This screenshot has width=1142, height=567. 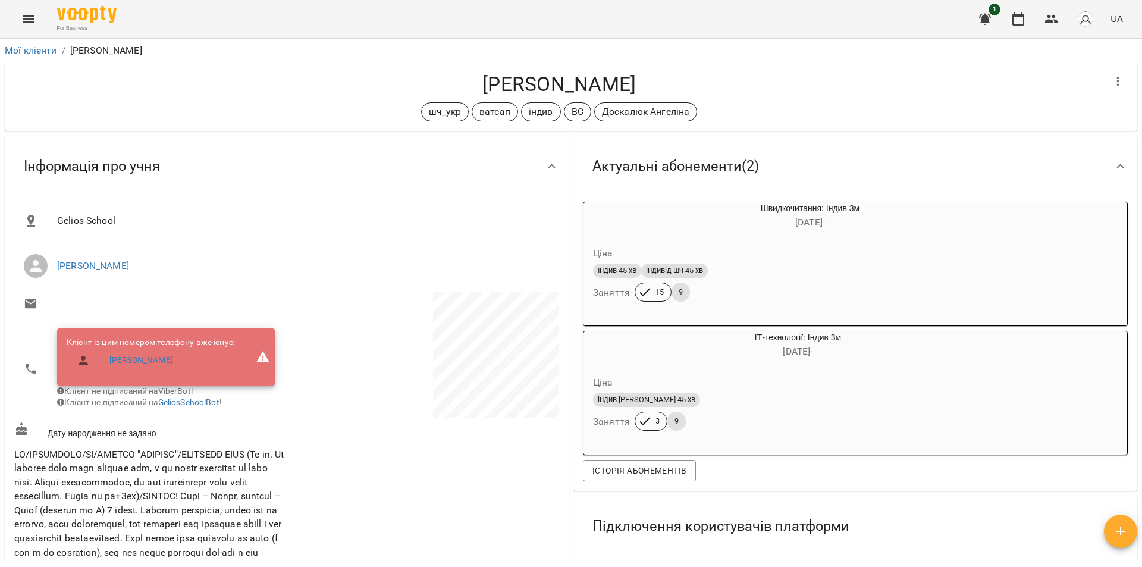 I want to click on span: Історія абонементів, so click(x=639, y=470).